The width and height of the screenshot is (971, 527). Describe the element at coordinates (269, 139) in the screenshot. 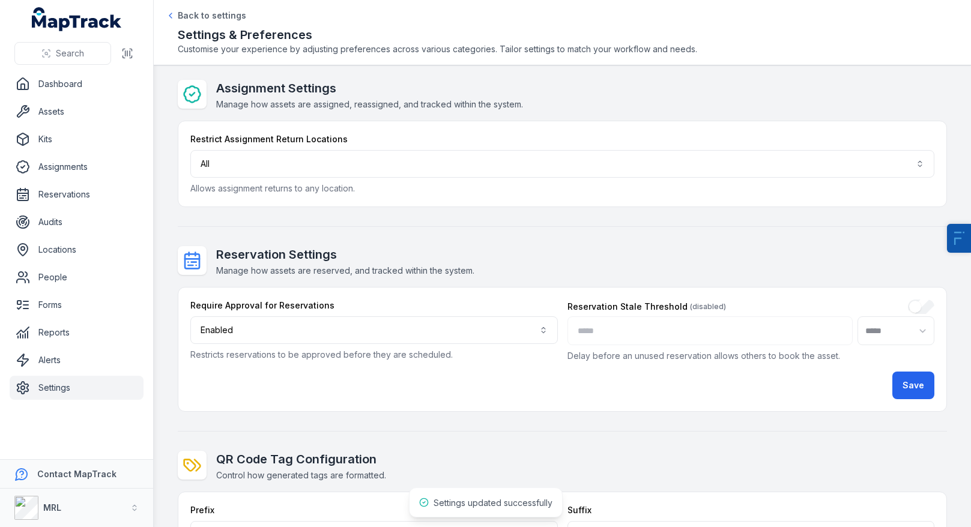

I see `label: Restrict Assignment Return Locations` at that location.